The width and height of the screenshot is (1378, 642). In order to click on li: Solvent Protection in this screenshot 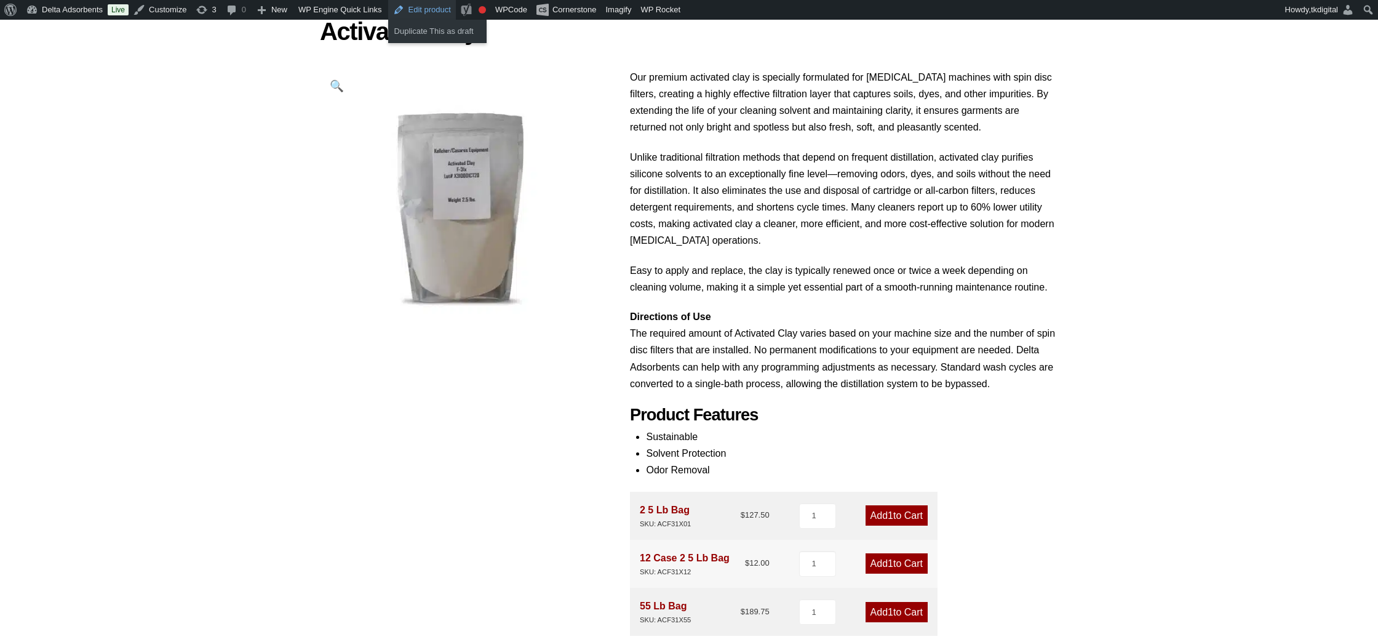, I will do `click(852, 453)`.